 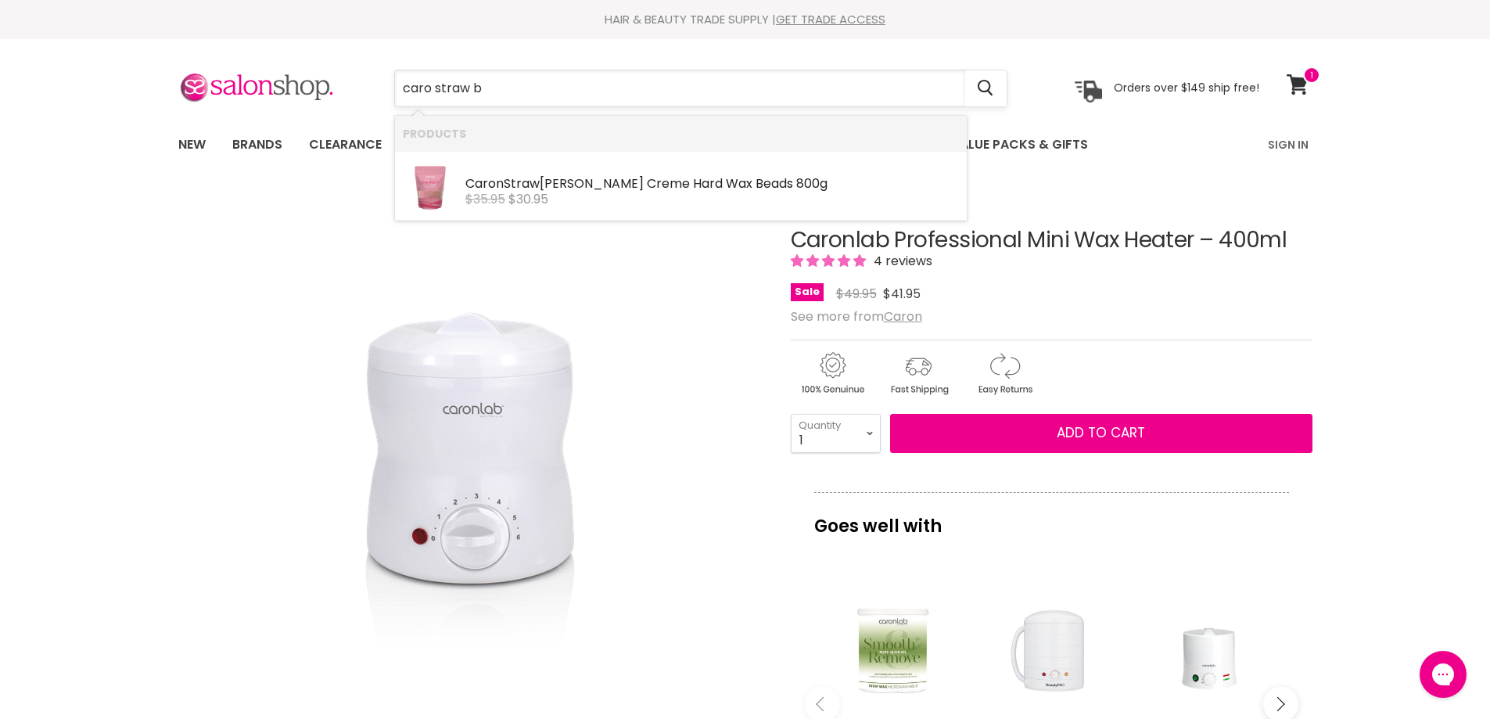 I want to click on span: $41.95, so click(x=902, y=293).